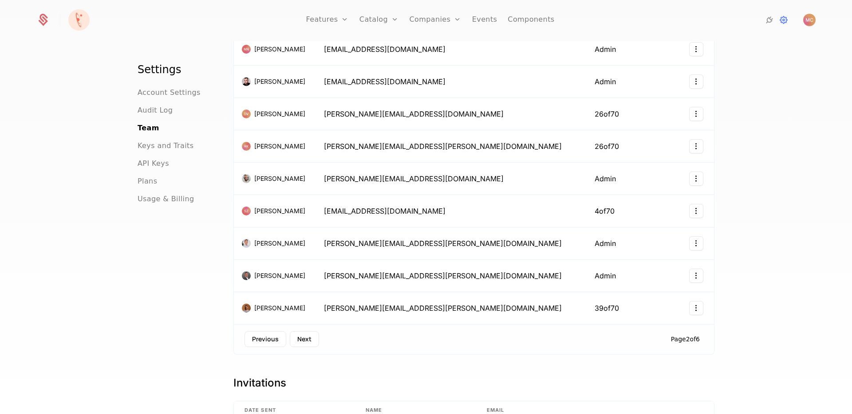 The image size is (852, 414). What do you see at coordinates (607, 308) in the screenshot?
I see `span: 39 of 70` at bounding box center [607, 308].